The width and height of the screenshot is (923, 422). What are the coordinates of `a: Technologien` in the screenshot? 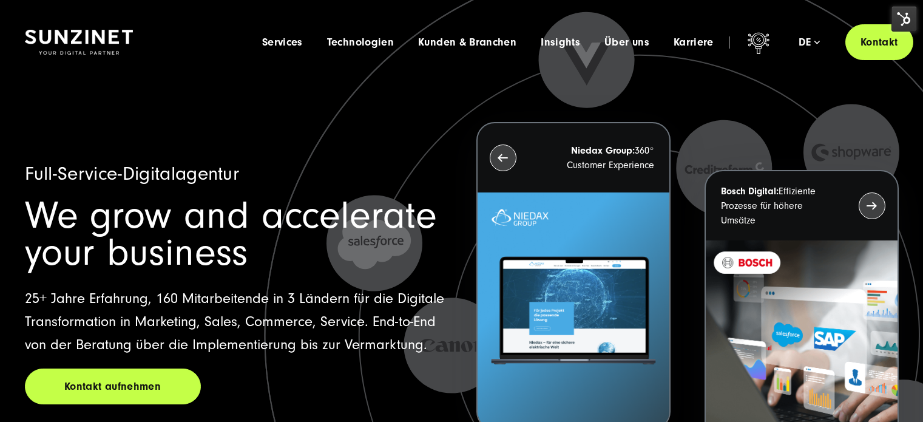 It's located at (361, 42).